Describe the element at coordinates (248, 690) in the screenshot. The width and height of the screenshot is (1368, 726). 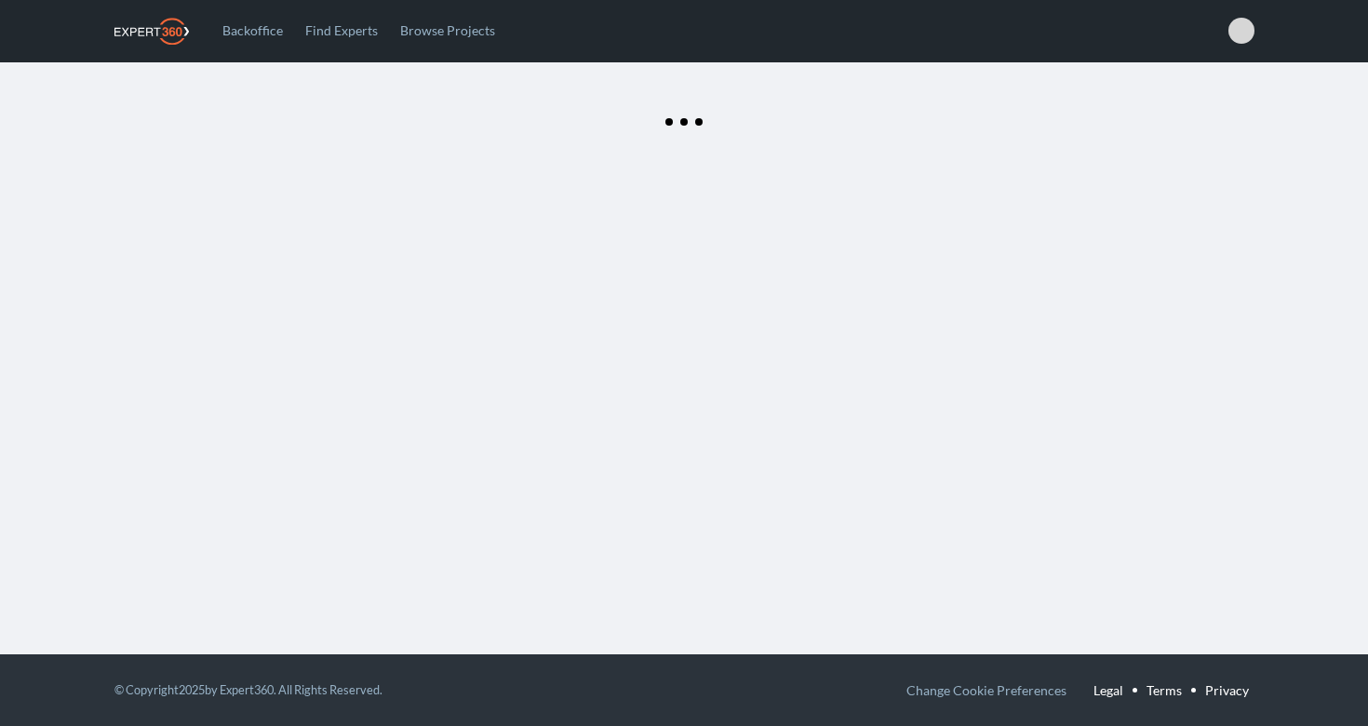
I see `small: © Copyright 2025 by Expert360. All Rights Reserved.` at that location.